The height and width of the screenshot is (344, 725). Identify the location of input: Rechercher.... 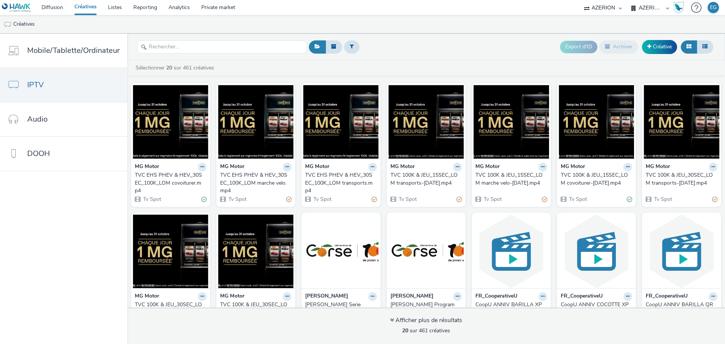
(222, 47).